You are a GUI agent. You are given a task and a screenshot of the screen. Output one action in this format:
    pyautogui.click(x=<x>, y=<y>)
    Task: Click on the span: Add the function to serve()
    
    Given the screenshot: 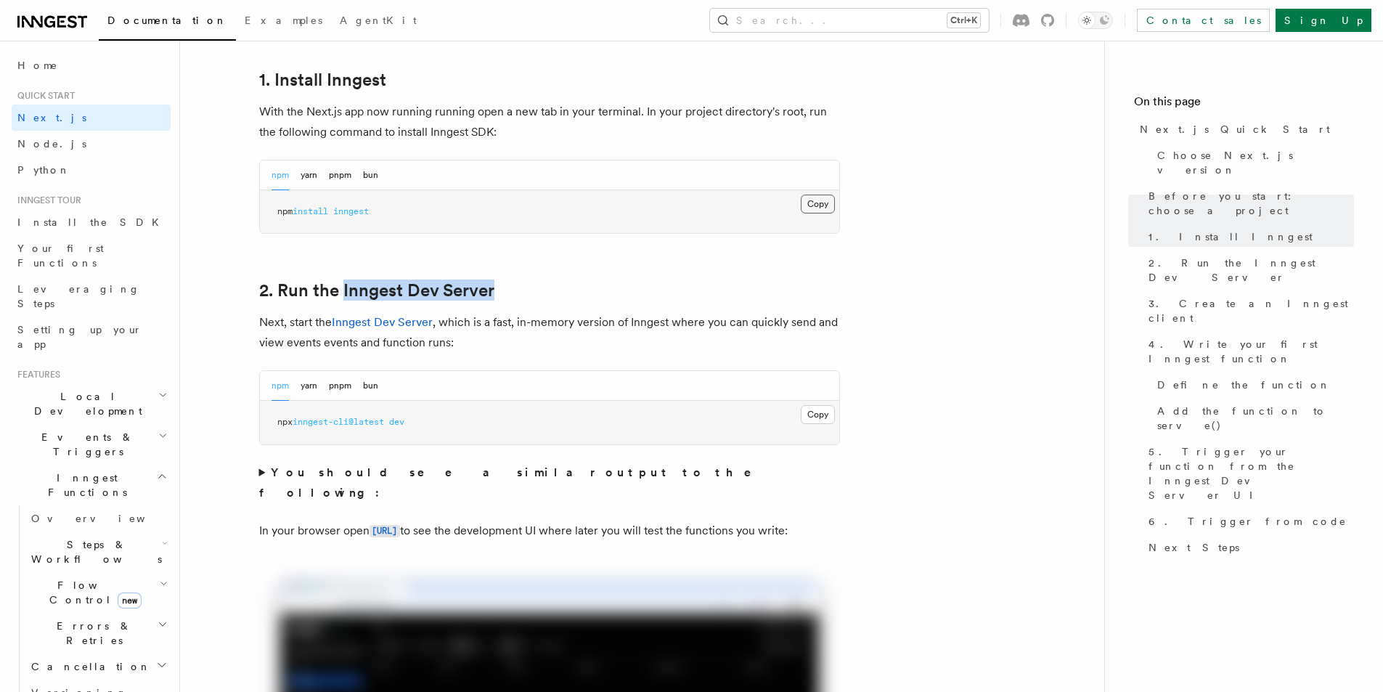 What is the action you would take?
    pyautogui.click(x=1255, y=418)
    